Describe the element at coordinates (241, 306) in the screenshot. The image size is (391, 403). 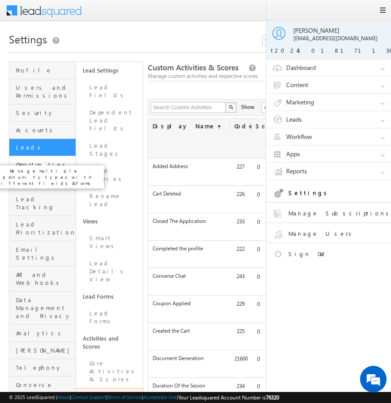
I see `div: 229` at that location.